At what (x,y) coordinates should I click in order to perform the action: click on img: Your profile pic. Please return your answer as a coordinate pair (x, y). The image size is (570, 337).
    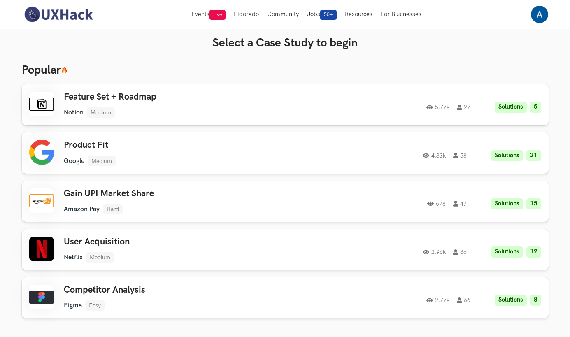
    Looking at the image, I should click on (540, 14).